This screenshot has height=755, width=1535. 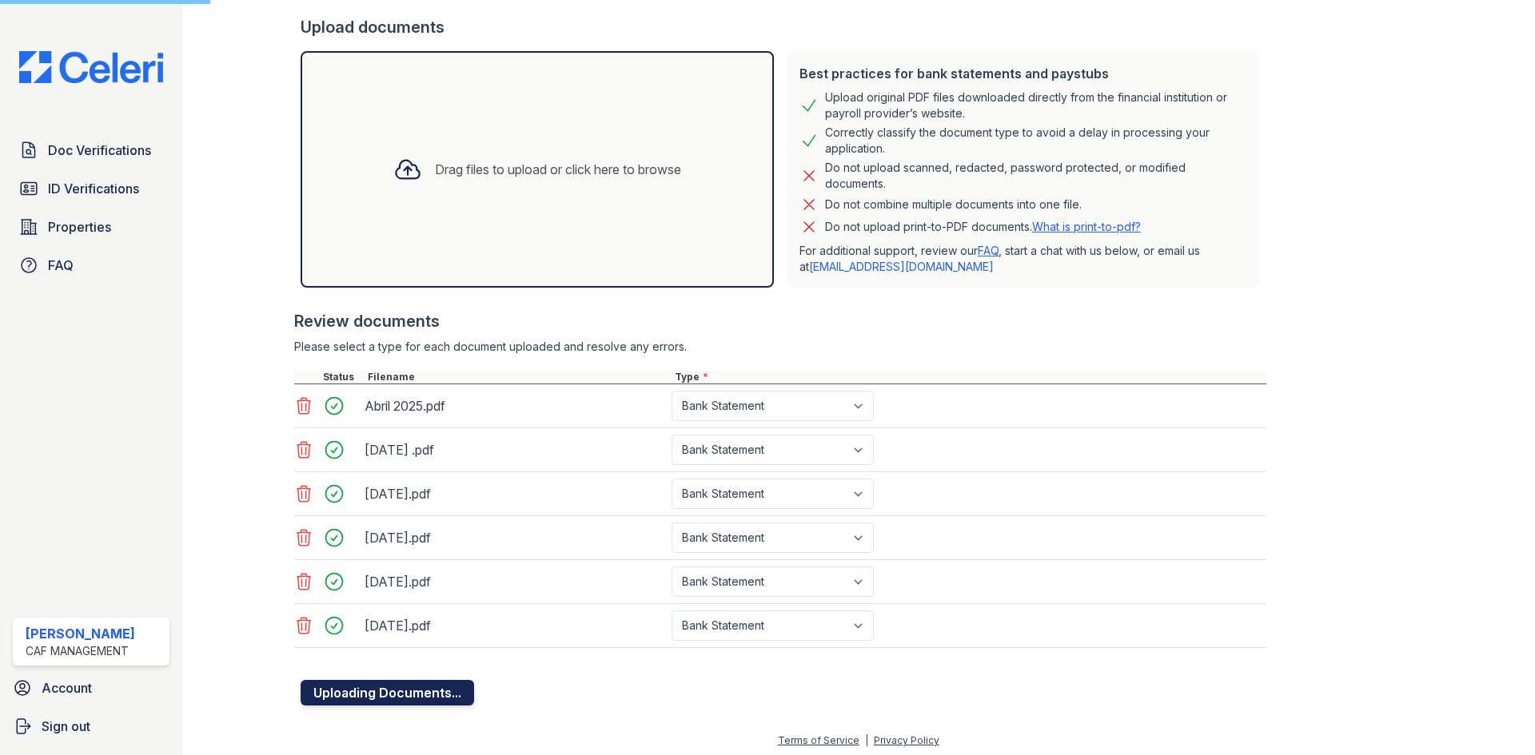 I want to click on span: Doc Verifications, so click(x=99, y=150).